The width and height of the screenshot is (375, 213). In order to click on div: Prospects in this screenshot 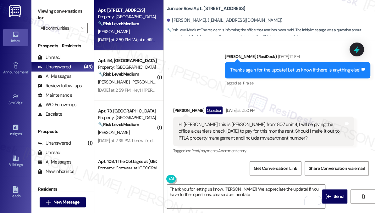, I will do `click(63, 131)`.